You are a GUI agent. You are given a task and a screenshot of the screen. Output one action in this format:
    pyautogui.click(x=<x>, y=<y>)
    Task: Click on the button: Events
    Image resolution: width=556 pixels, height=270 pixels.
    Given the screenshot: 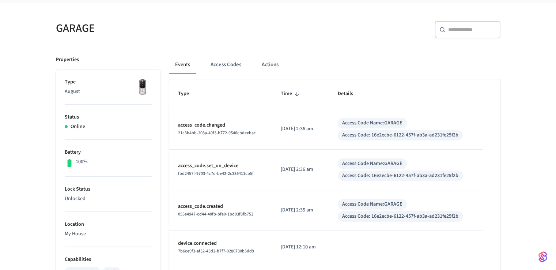 What is the action you would take?
    pyautogui.click(x=182, y=65)
    